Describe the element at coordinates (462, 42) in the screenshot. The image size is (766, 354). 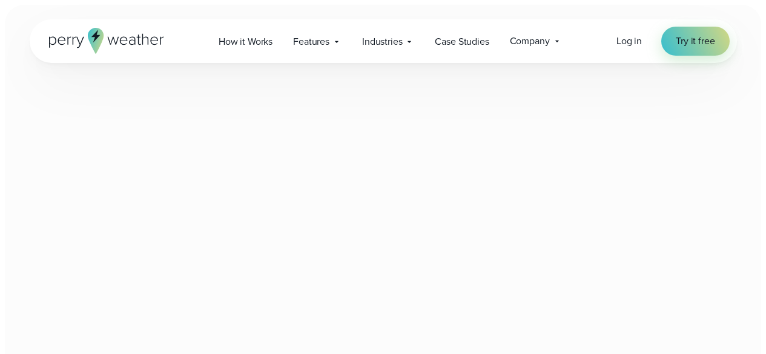
I see `span: Case Studies` at that location.